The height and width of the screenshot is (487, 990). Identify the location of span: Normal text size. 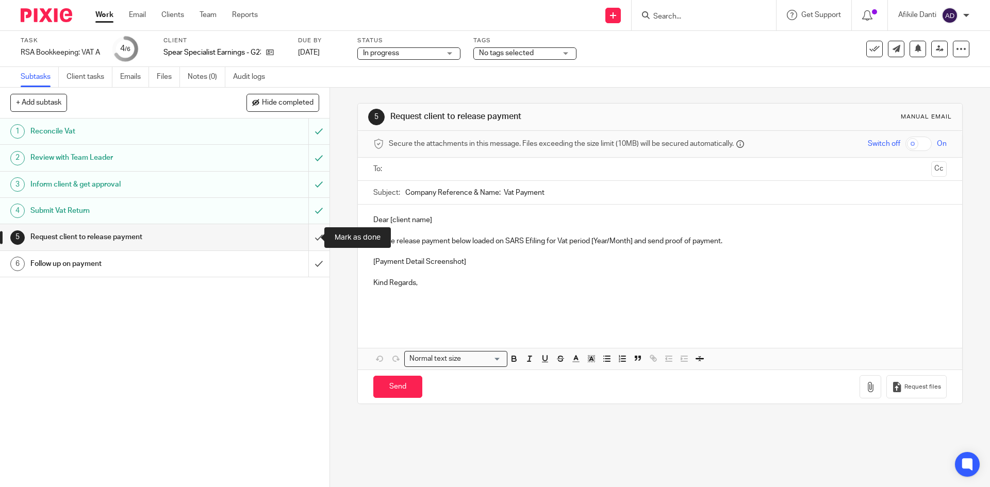
(435, 359).